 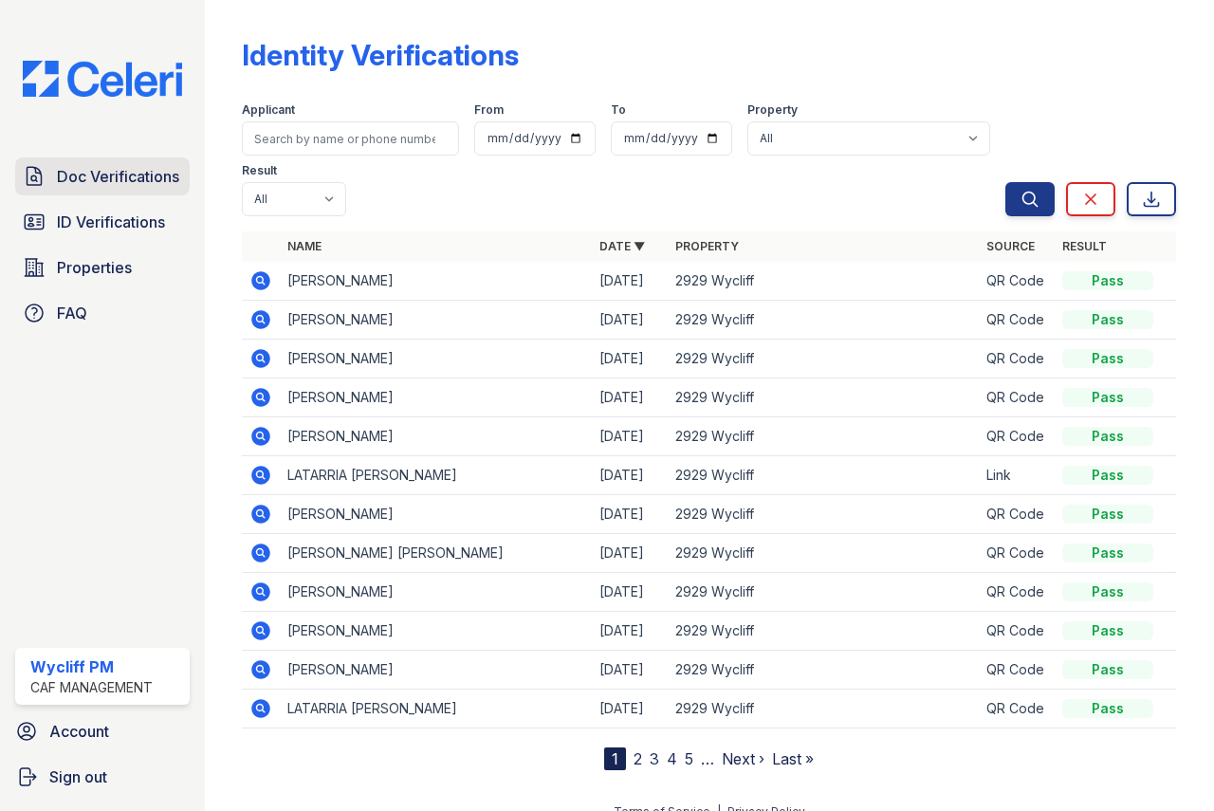 I want to click on img: CE_Logo_Blue-a8612792a0a2168367f1c8372b55b34899dd931a85d93a1a3d3e32e68fde9ad4.png, so click(x=102, y=79).